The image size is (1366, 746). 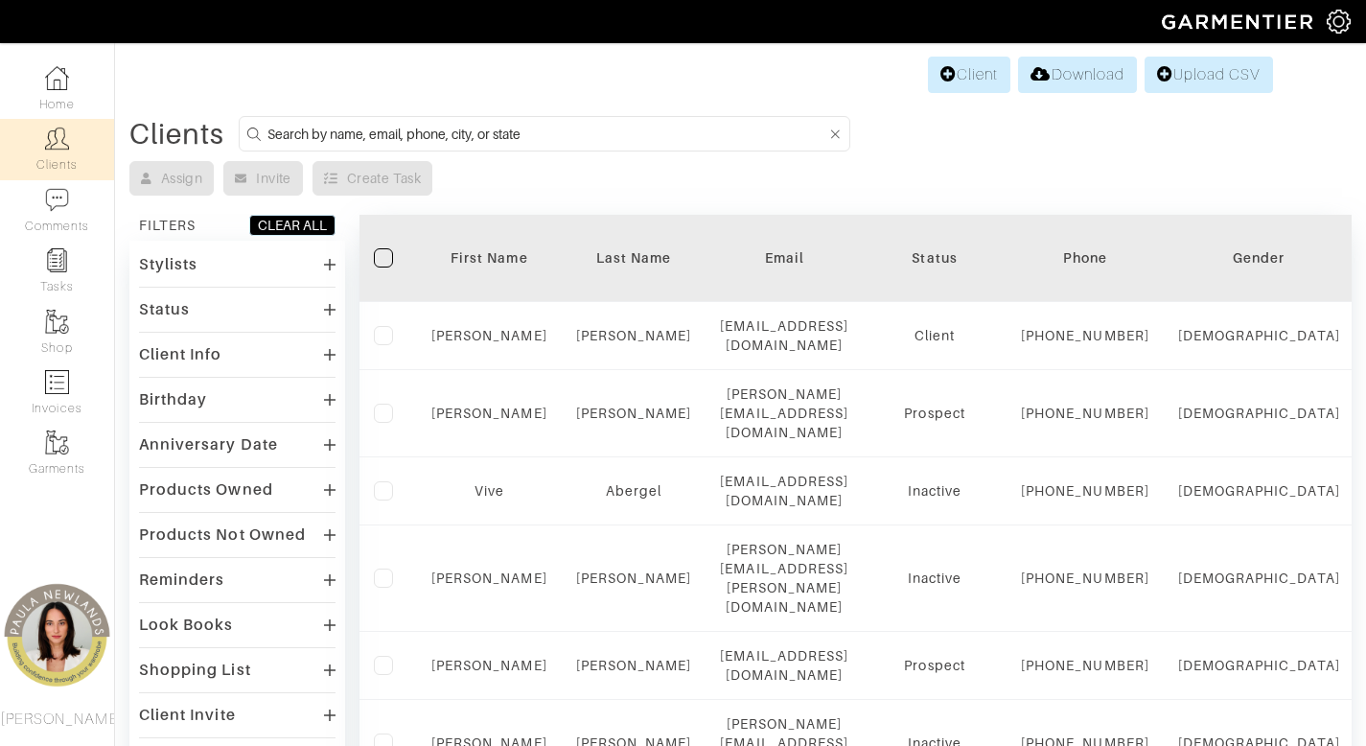 What do you see at coordinates (489, 491) in the screenshot?
I see `a: Vive` at bounding box center [489, 491].